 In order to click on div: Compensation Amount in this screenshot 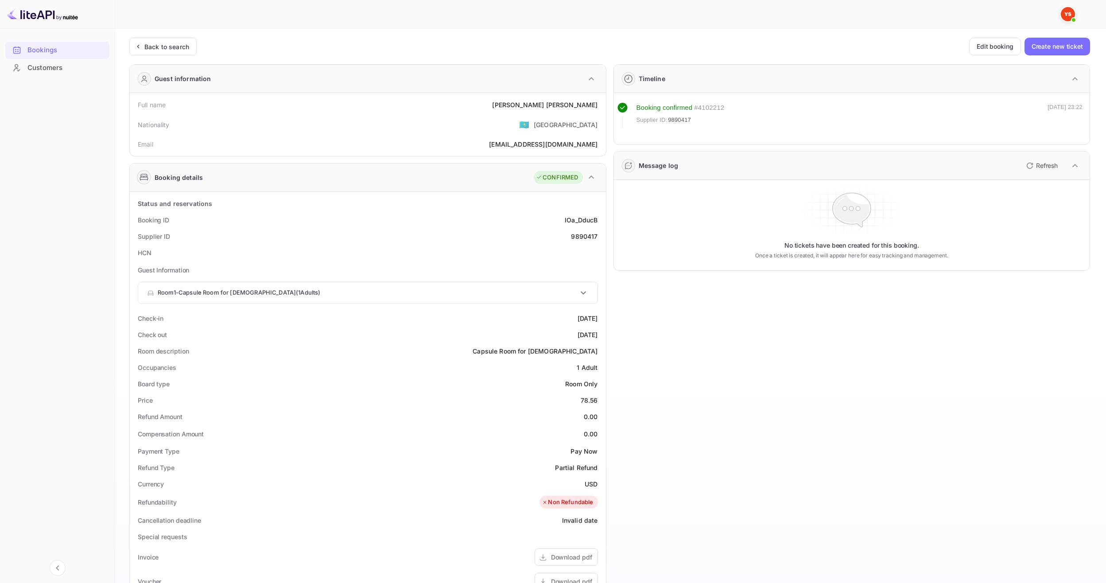, I will do `click(171, 434)`.